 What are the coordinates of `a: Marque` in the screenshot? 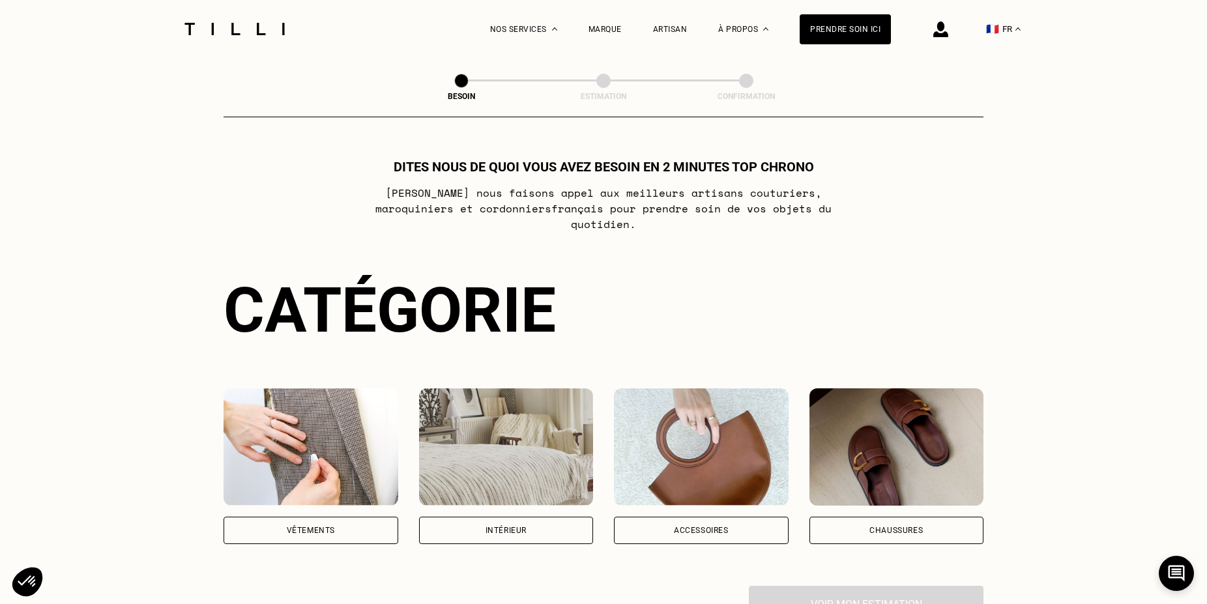 It's located at (605, 29).